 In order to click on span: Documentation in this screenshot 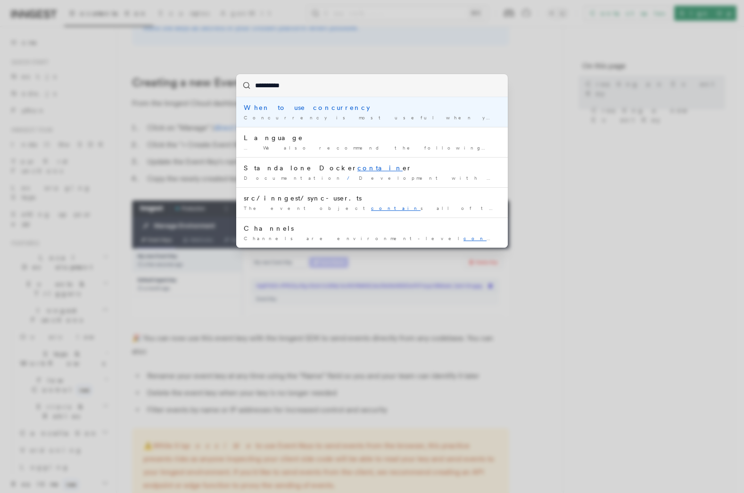, I will do `click(293, 178)`.